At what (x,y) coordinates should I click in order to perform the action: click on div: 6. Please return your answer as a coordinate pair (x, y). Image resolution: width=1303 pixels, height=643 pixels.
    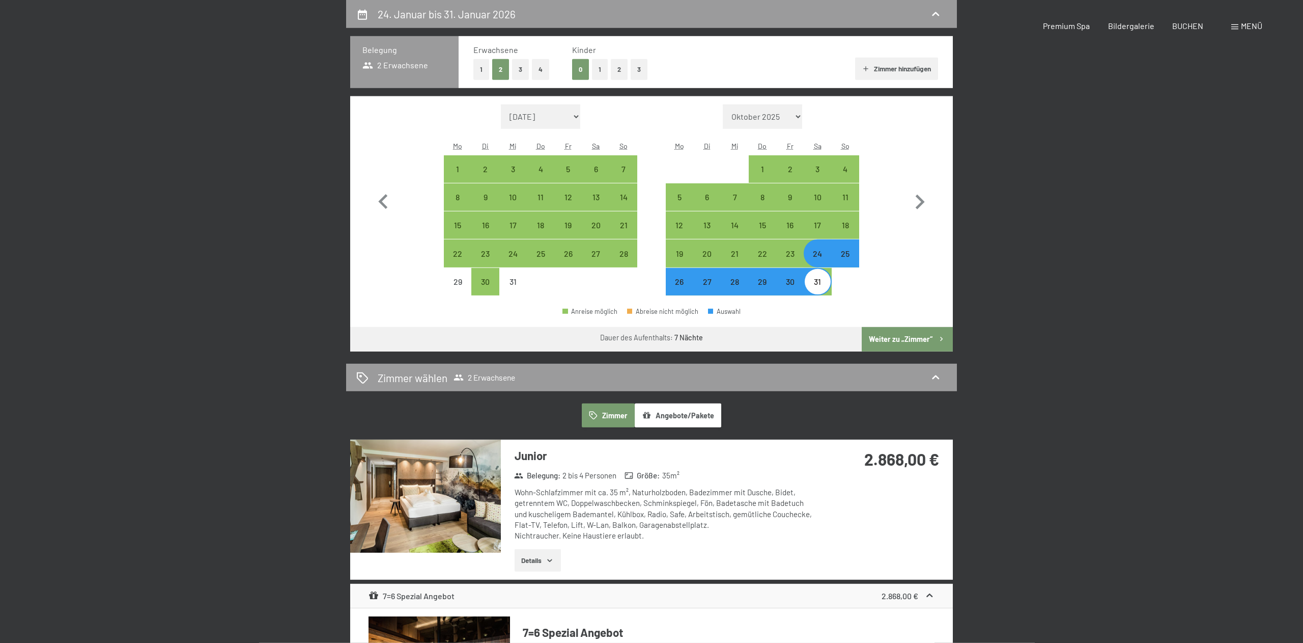
    Looking at the image, I should click on (707, 206).